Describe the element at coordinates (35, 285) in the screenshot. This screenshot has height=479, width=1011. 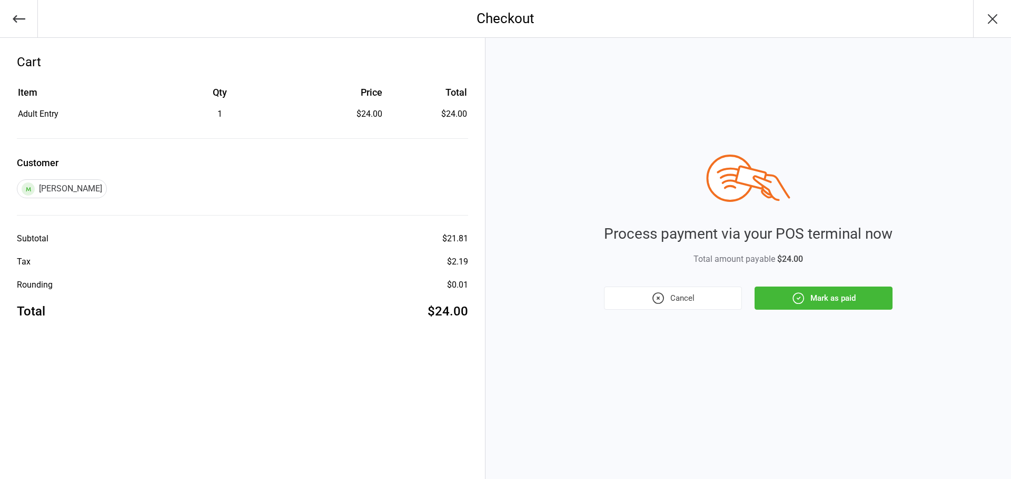
I see `div: Rounding` at that location.